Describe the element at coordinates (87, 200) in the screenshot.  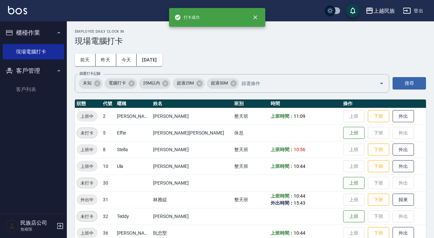
I see `span: 外出中` at that location.